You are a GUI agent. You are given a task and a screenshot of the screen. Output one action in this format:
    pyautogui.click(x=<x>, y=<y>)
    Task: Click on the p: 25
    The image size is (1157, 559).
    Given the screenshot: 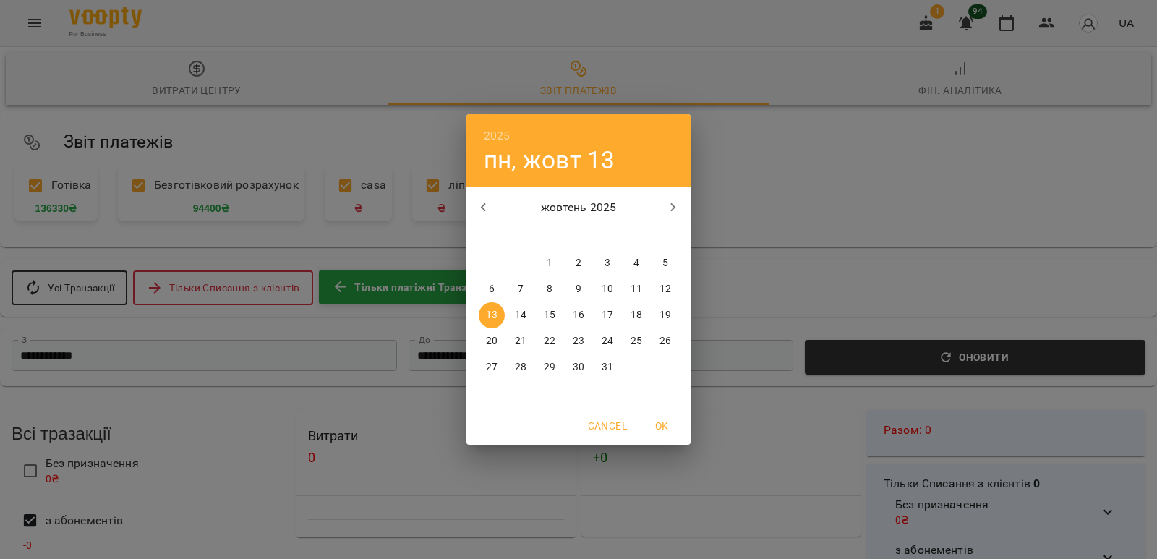 What is the action you would take?
    pyautogui.click(x=636, y=341)
    